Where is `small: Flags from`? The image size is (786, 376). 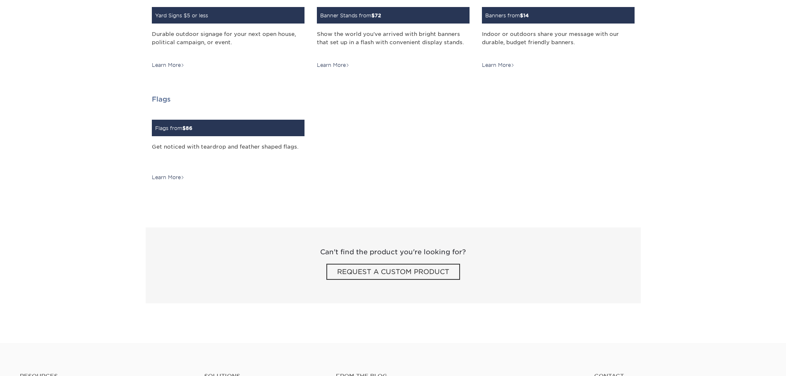
small: Flags from is located at coordinates (174, 128).